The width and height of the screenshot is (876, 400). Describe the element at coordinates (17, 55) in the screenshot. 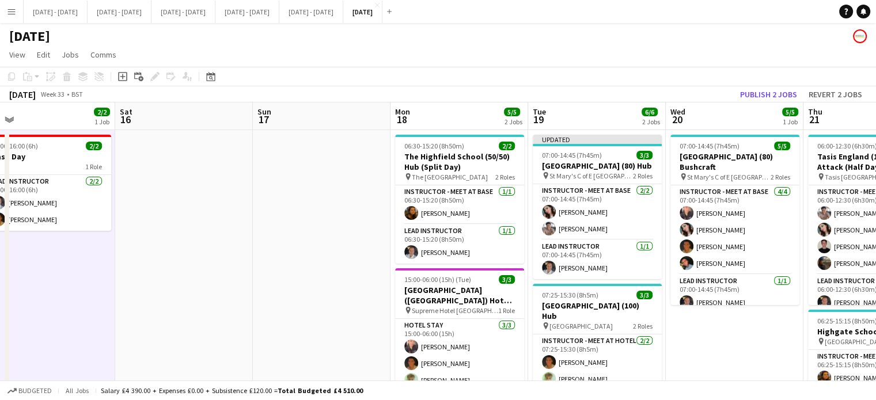

I see `span: View` at that location.